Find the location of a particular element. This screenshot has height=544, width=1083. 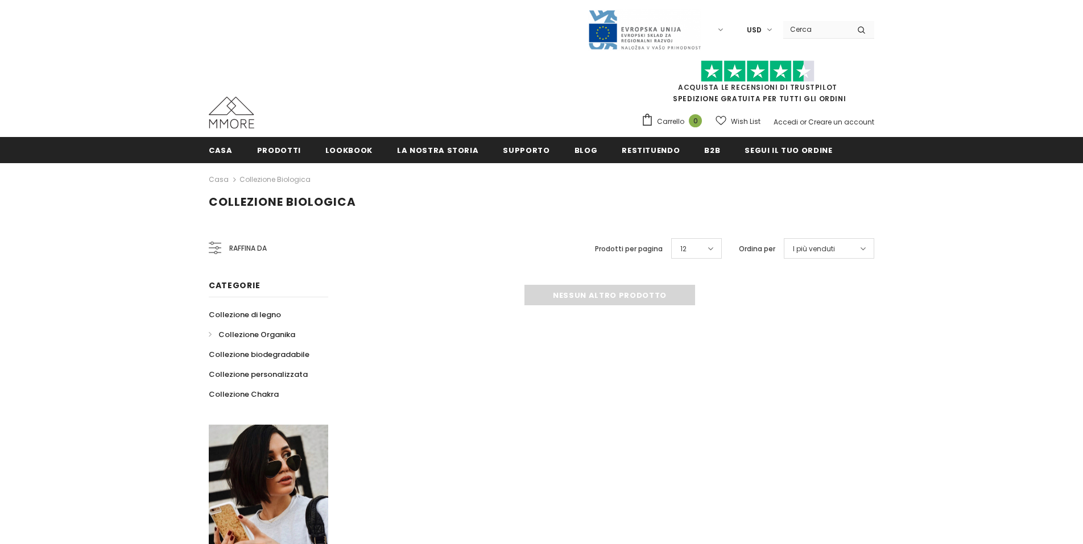

a: Collezione di legno is located at coordinates (245, 315).